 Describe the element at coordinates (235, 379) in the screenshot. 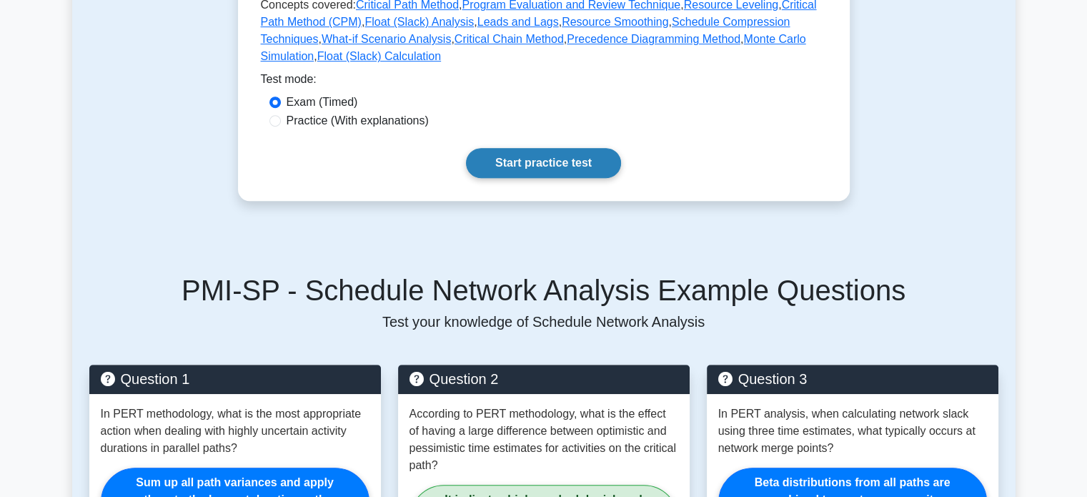

I see `h5: Question 1` at that location.